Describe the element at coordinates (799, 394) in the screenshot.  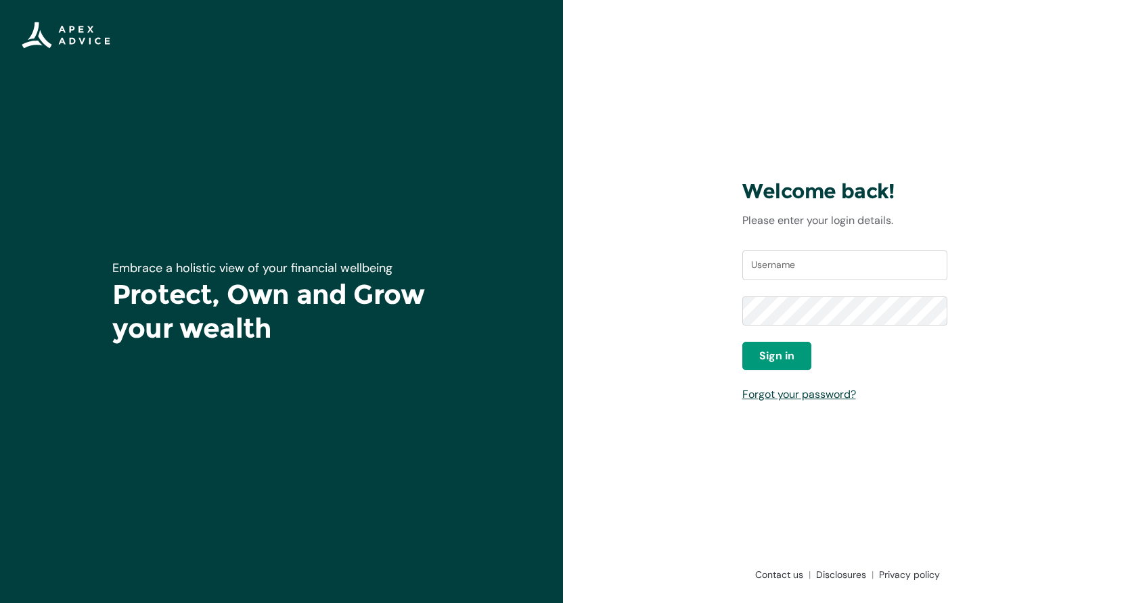
I see `a: Forgot your password?` at that location.